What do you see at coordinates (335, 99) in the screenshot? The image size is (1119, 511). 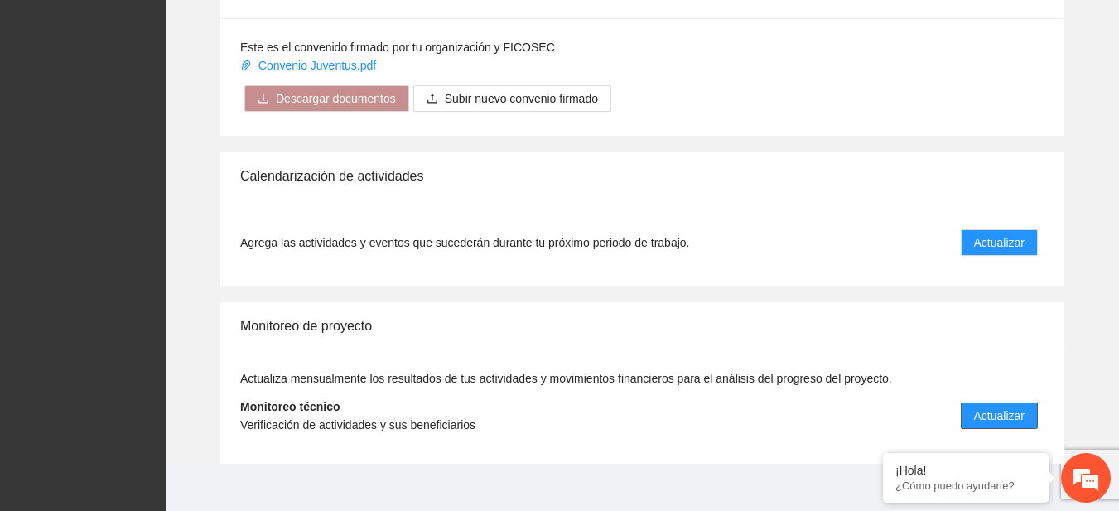 I see `span: Descargar documentos` at bounding box center [335, 99].